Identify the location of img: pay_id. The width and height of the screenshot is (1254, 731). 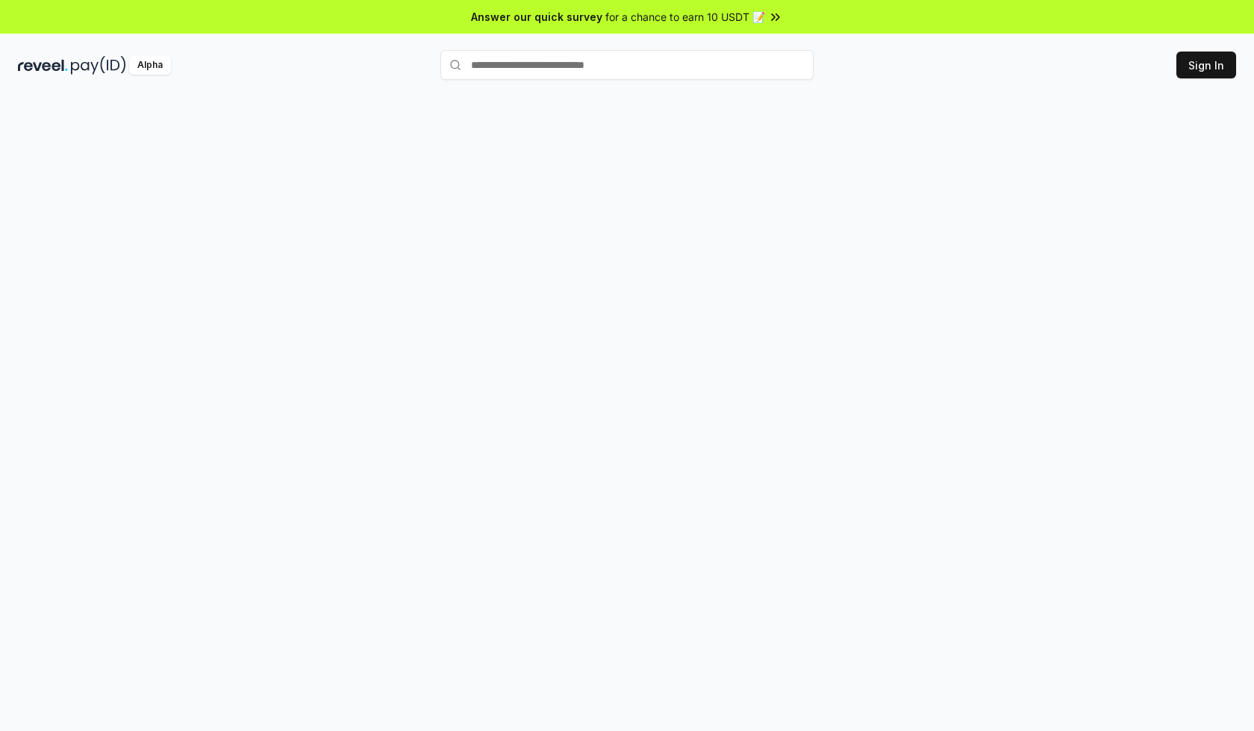
(99, 65).